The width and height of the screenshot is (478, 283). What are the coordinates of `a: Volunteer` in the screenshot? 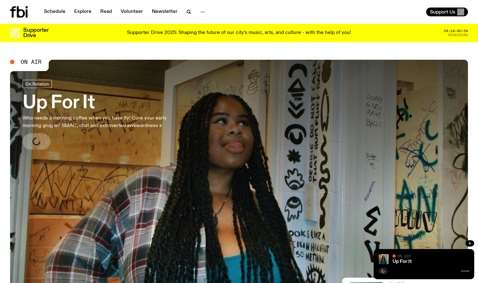 It's located at (132, 12).